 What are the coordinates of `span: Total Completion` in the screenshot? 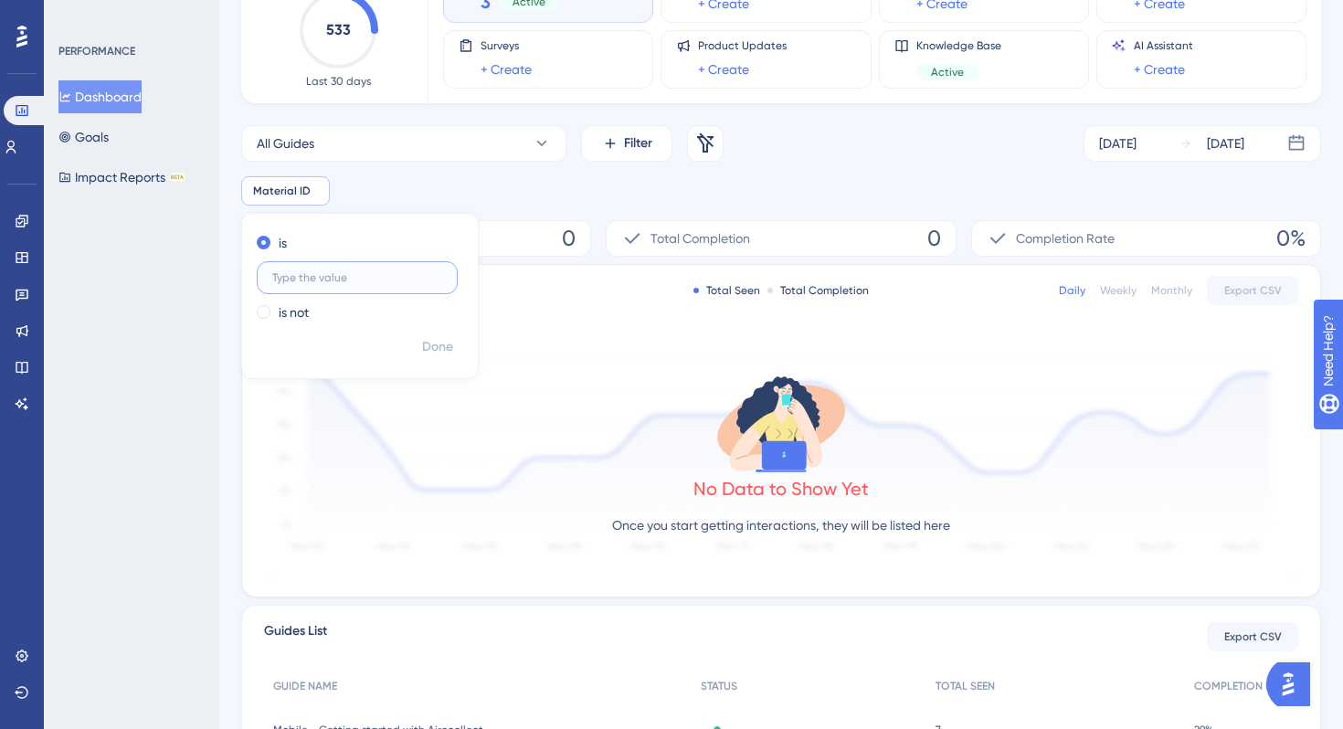 It's located at (700, 239).